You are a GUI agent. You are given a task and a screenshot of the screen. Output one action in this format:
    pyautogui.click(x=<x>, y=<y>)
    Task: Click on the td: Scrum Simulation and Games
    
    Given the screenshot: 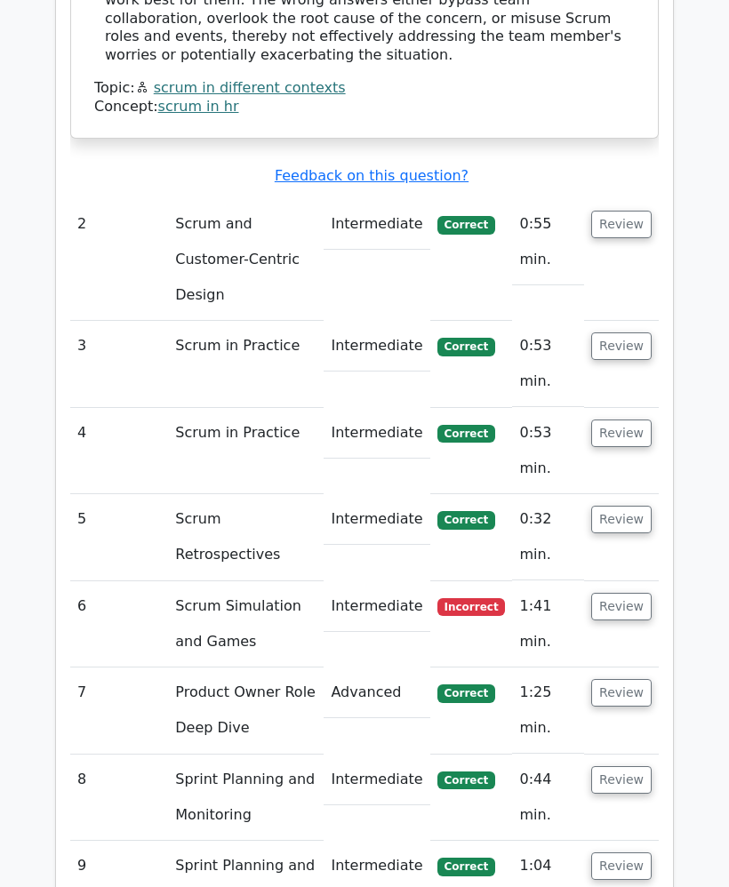 What is the action you would take?
    pyautogui.click(x=245, y=625)
    